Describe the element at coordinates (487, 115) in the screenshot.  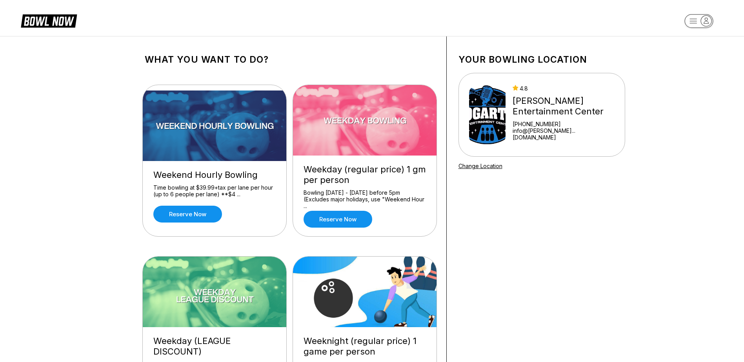
I see `img: Bogart's Entertainment Center` at that location.